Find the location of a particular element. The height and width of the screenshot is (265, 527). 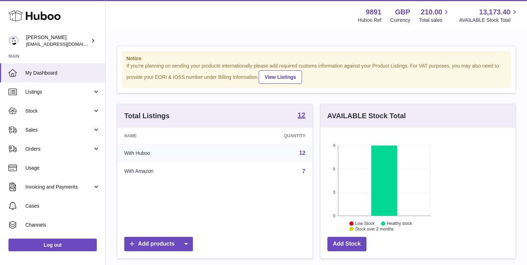

strong: 12 is located at coordinates (301, 115).